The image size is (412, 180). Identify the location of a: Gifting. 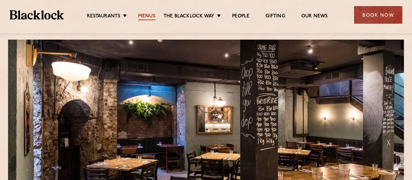
(275, 17).